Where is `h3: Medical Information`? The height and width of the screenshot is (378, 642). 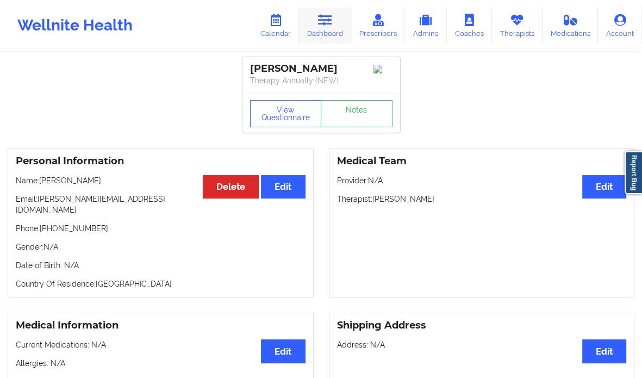 h3: Medical Information is located at coordinates (160, 325).